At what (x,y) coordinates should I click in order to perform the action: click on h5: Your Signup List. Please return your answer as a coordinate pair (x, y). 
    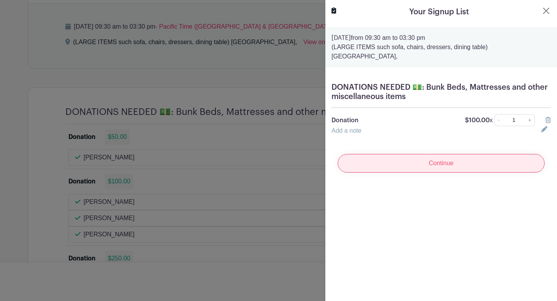
    Looking at the image, I should click on (439, 12).